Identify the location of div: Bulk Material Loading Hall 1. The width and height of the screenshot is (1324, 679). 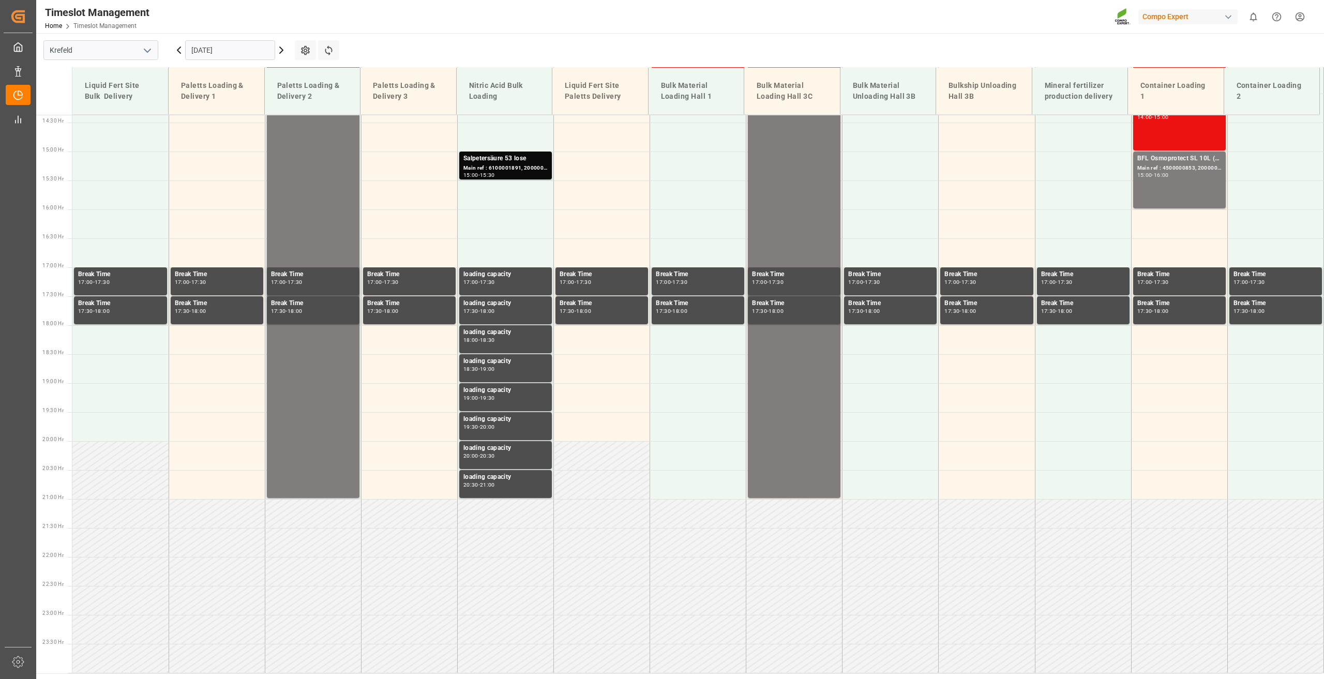
(696, 91).